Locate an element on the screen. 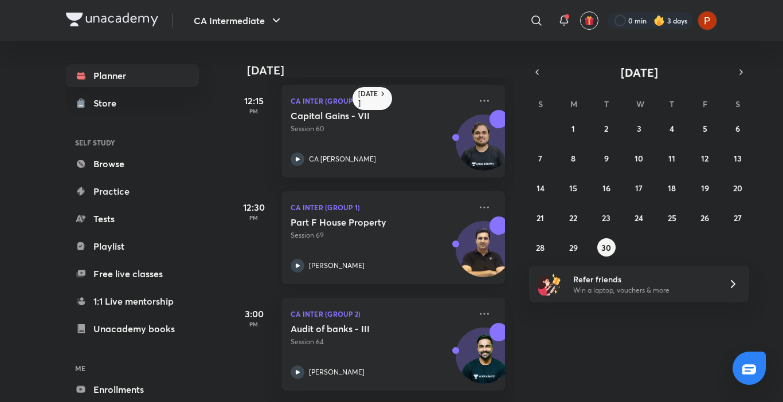 The image size is (783, 402). a: Unacademy books is located at coordinates (132, 329).